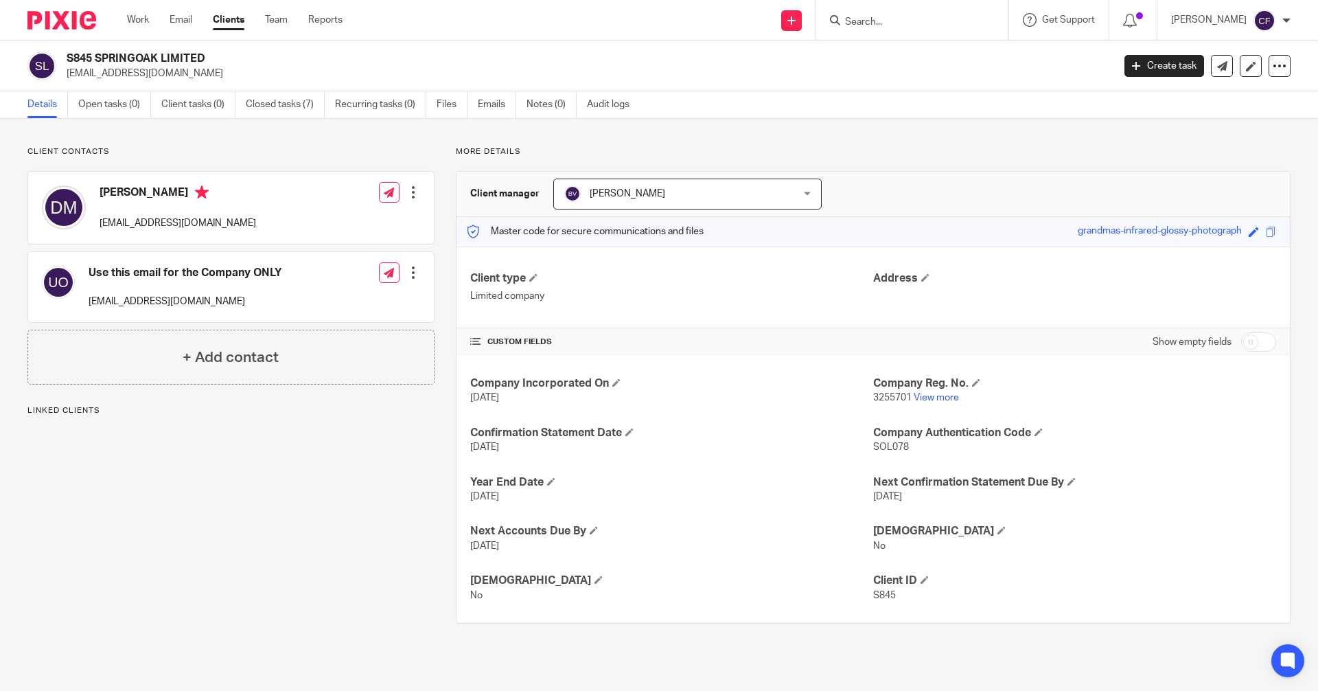 The width and height of the screenshot is (1318, 691). Describe the element at coordinates (452, 104) in the screenshot. I see `a: Files` at that location.